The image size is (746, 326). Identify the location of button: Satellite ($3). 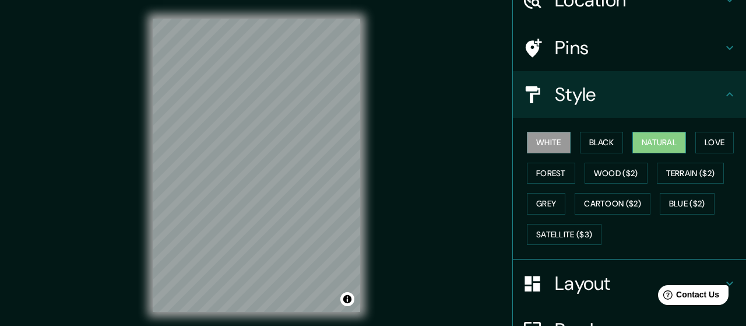
(564, 234).